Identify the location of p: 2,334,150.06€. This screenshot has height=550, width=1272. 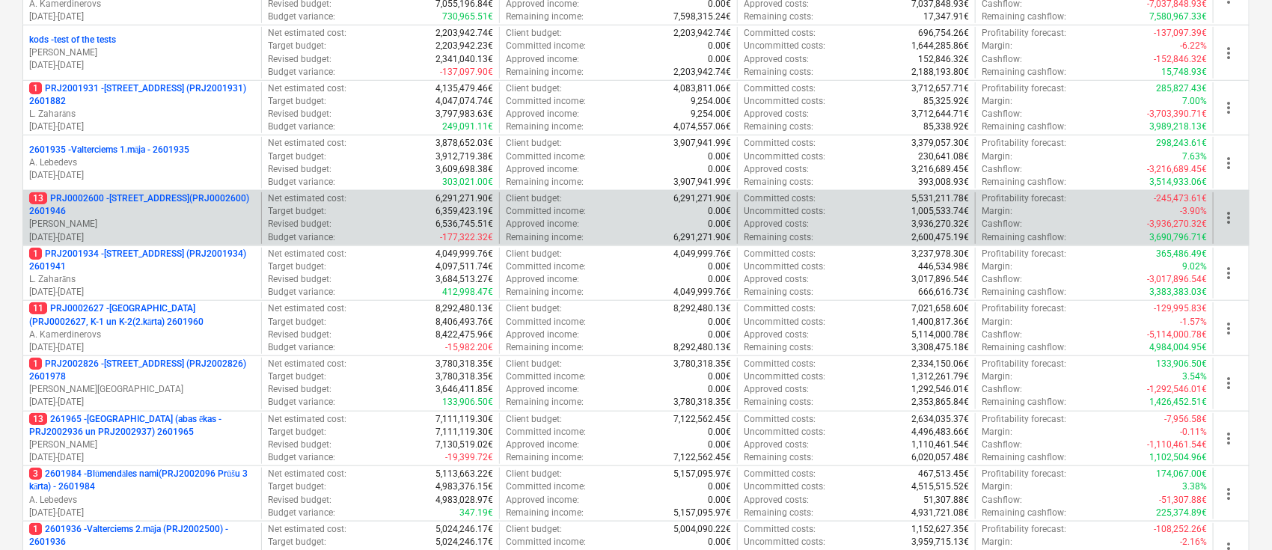
(940, 364).